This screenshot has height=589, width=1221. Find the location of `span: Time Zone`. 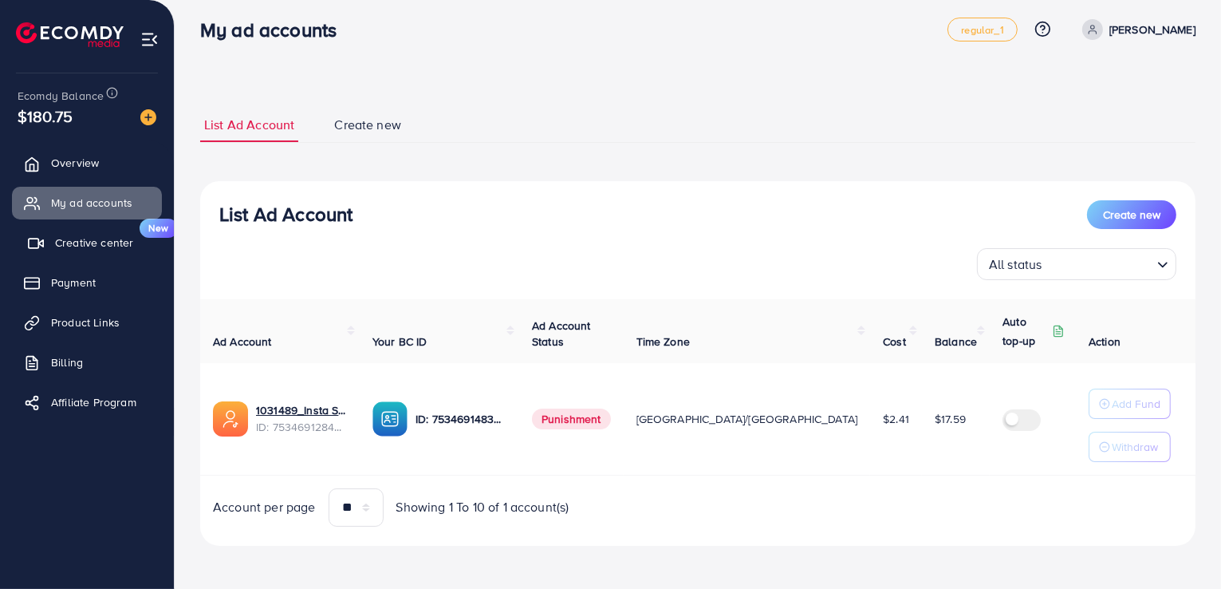

span: Time Zone is located at coordinates (663, 341).